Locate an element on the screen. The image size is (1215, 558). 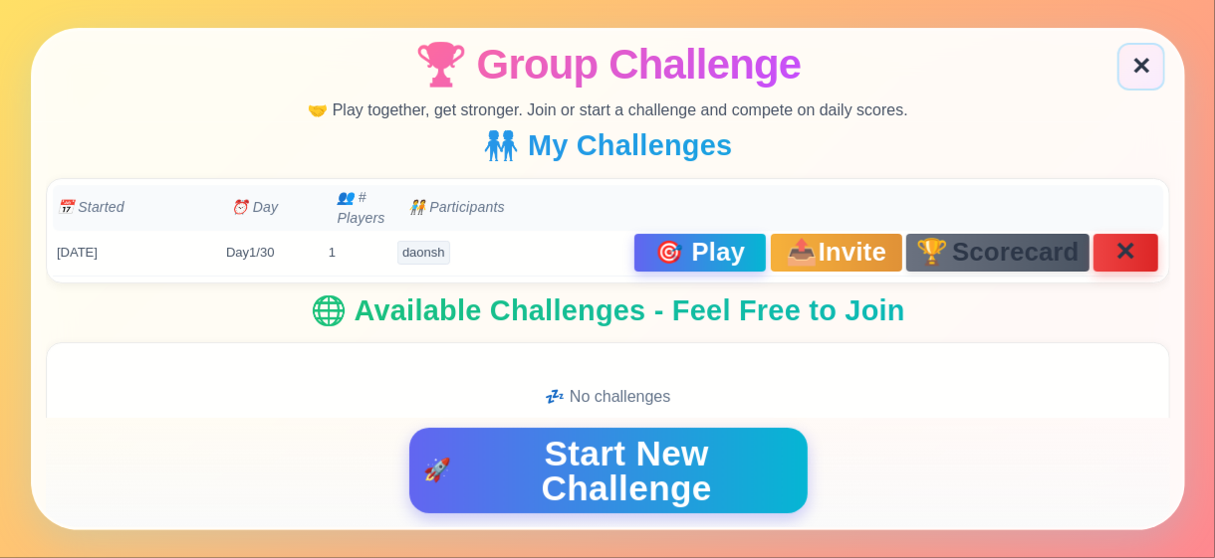
button: 🎯Play is located at coordinates (700, 253).